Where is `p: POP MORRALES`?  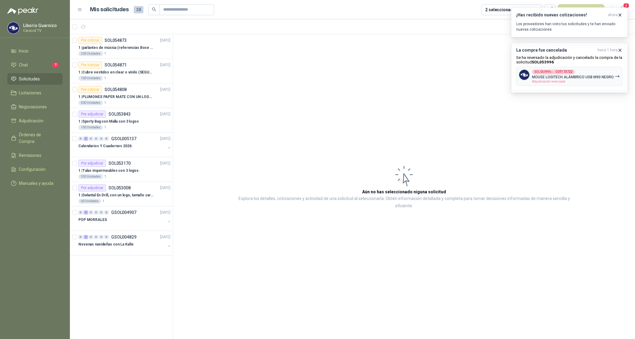 p: POP MORRALES is located at coordinates (93, 220).